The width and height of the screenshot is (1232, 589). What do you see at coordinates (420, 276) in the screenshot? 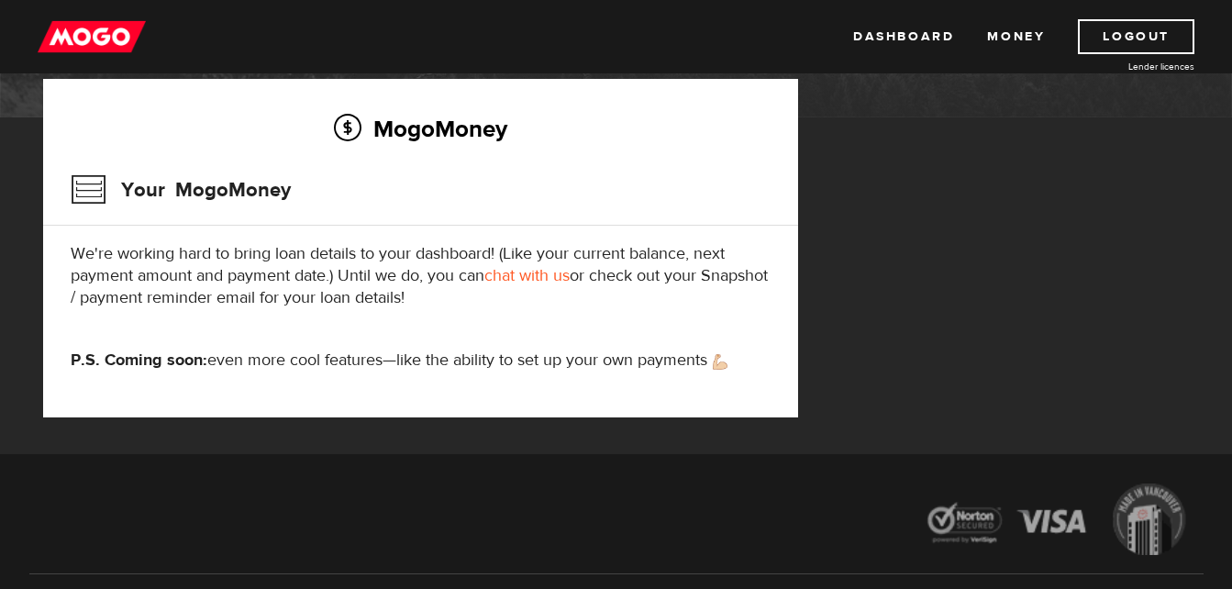
I see `p: We're working hard to bring loan details to your dashboard! (Like your current balance, next paym...` at bounding box center [420, 276].